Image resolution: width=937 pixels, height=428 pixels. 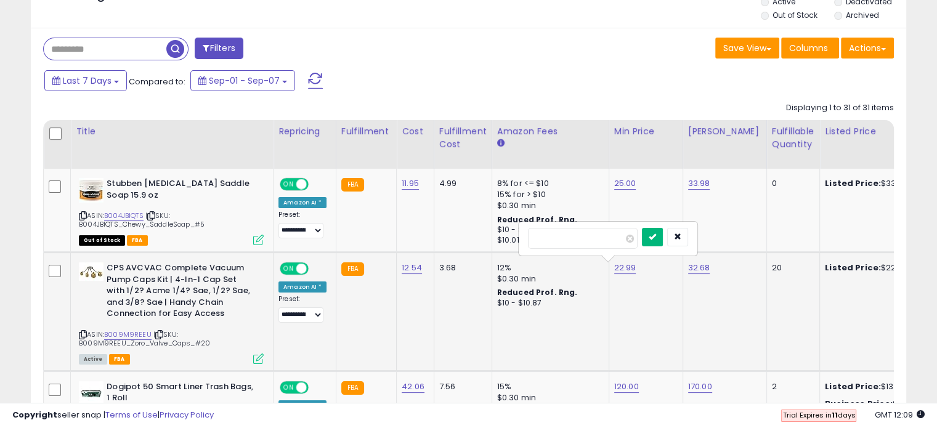 I want to click on a: 11.95, so click(x=410, y=184).